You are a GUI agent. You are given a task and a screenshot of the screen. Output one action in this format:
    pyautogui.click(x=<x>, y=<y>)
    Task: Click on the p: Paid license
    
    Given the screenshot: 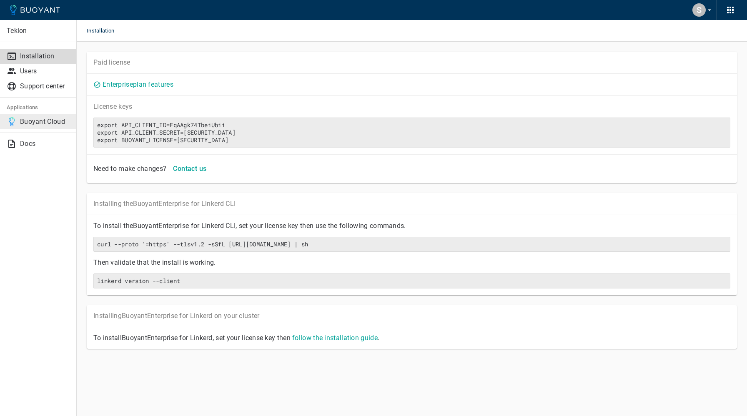 What is the action you would take?
    pyautogui.click(x=412, y=63)
    